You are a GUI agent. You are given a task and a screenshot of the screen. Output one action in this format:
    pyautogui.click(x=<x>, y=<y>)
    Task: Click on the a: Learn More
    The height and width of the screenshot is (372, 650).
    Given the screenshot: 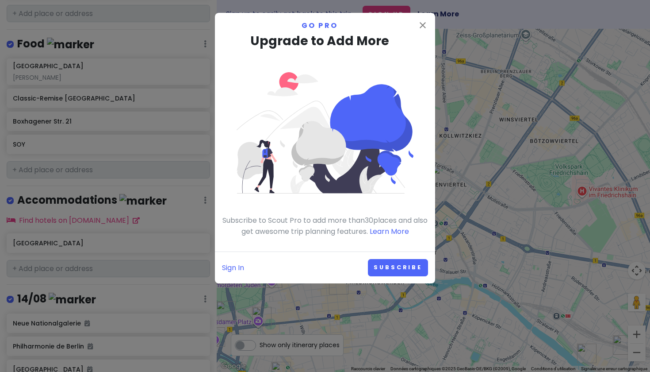 What is the action you would take?
    pyautogui.click(x=389, y=231)
    